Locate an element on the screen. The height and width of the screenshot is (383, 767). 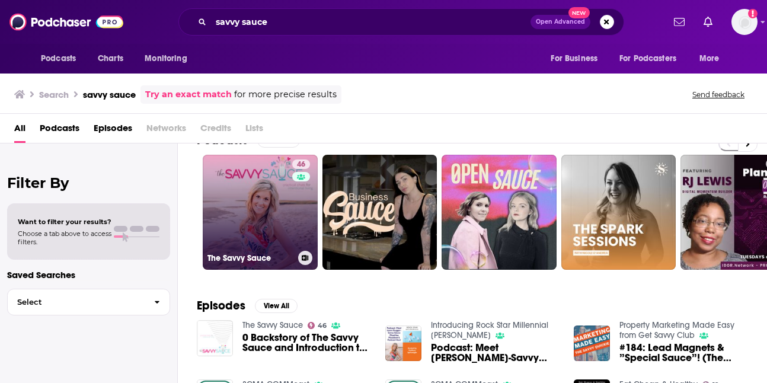
span: For Business is located at coordinates (574, 59).